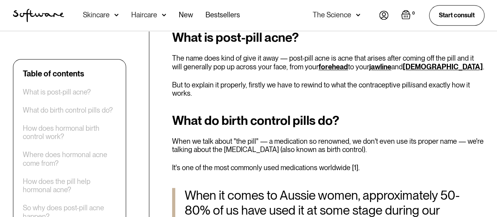  I want to click on a: Start consult, so click(457, 15).